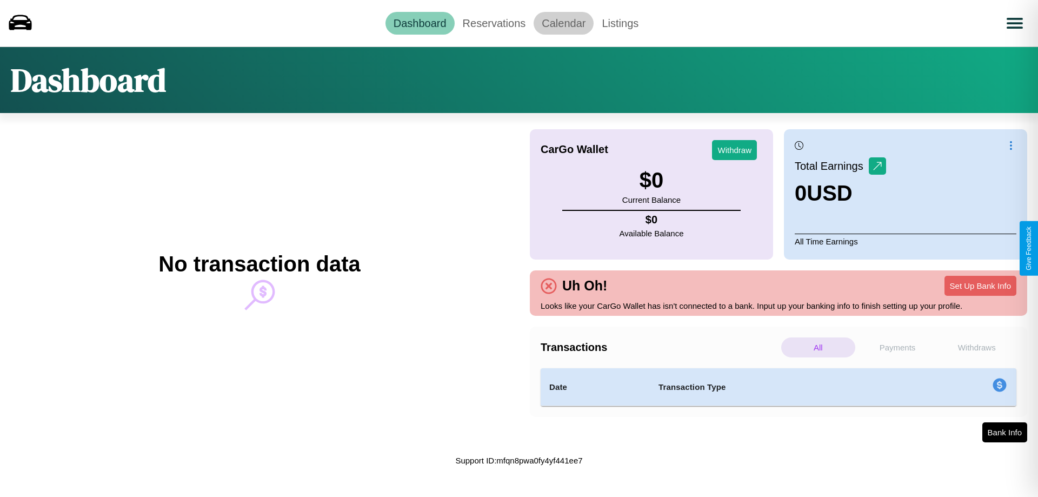  Describe the element at coordinates (563, 23) in the screenshot. I see `a: Calendar` at that location.